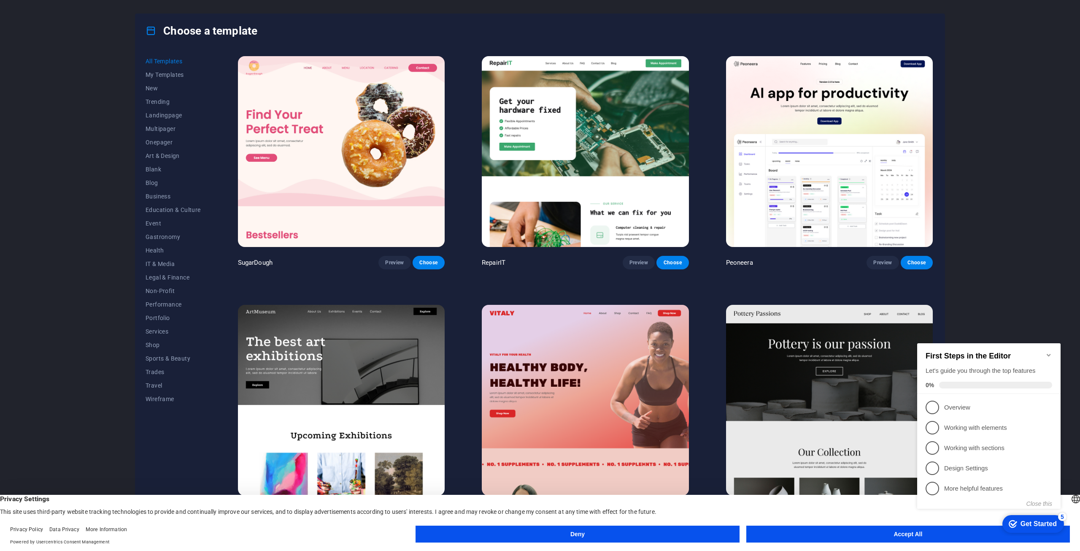 Image resolution: width=1080 pixels, height=551 pixels. What do you see at coordinates (81, 97) in the screenshot?
I see `p: Working with elements` at bounding box center [81, 97].